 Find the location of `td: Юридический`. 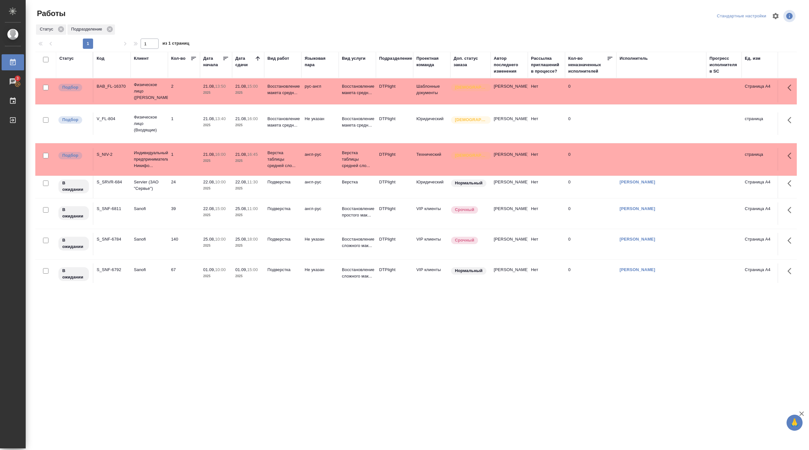

td: Юридический is located at coordinates (432, 124).